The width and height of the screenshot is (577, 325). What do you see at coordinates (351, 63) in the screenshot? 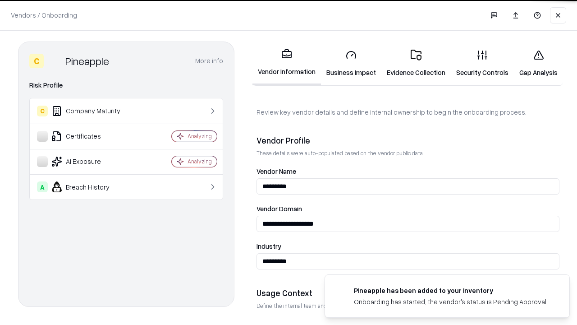
I see `a: Business Impact` at bounding box center [351, 63].